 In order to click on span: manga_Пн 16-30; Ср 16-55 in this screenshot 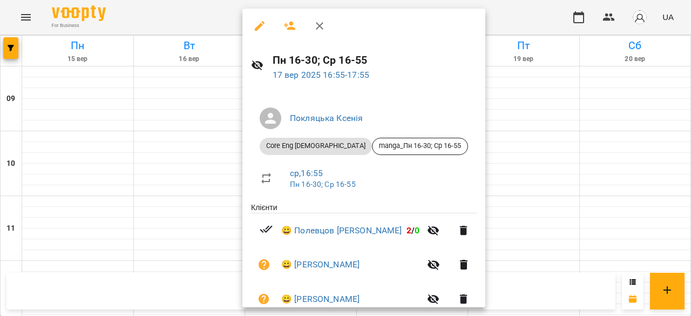, I will do `click(420, 146)`.